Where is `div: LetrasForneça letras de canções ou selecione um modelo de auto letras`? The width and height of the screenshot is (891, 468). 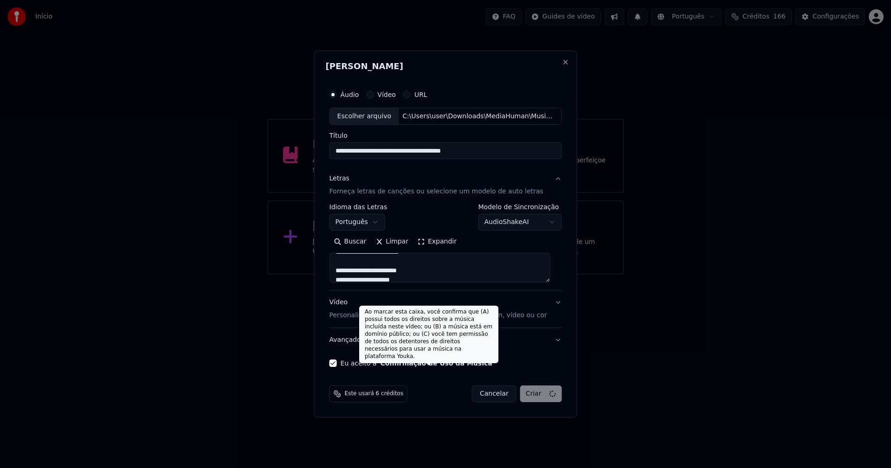 div: LetrasForneça letras de canções ou selecione um modelo de auto letras is located at coordinates (445, 247).